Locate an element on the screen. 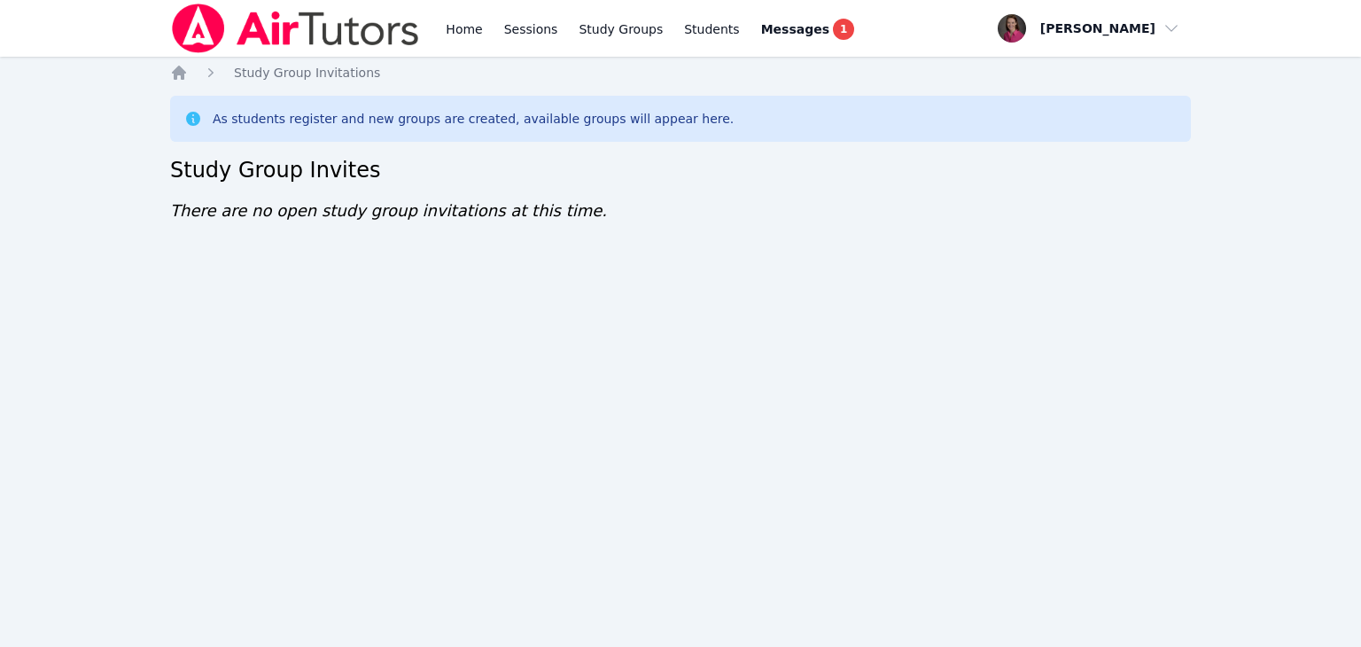 The image size is (1361, 647). span: Messages is located at coordinates (795, 29).